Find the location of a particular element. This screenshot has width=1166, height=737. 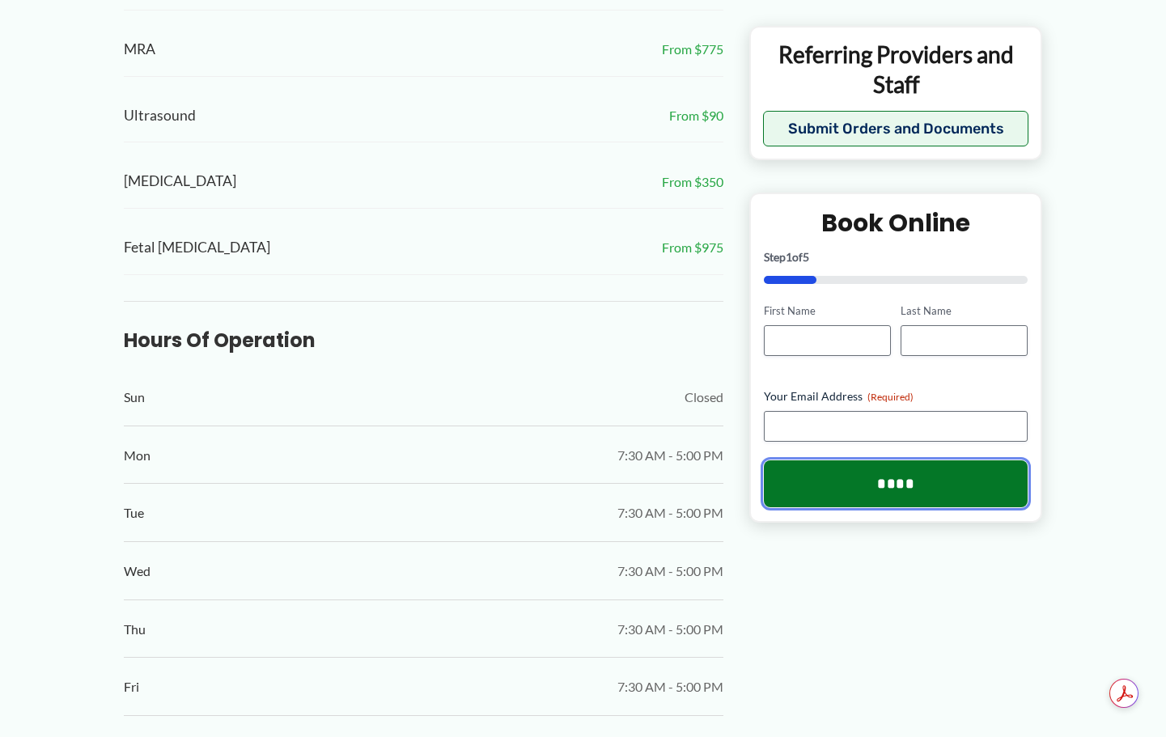

span: Wed is located at coordinates (137, 571).